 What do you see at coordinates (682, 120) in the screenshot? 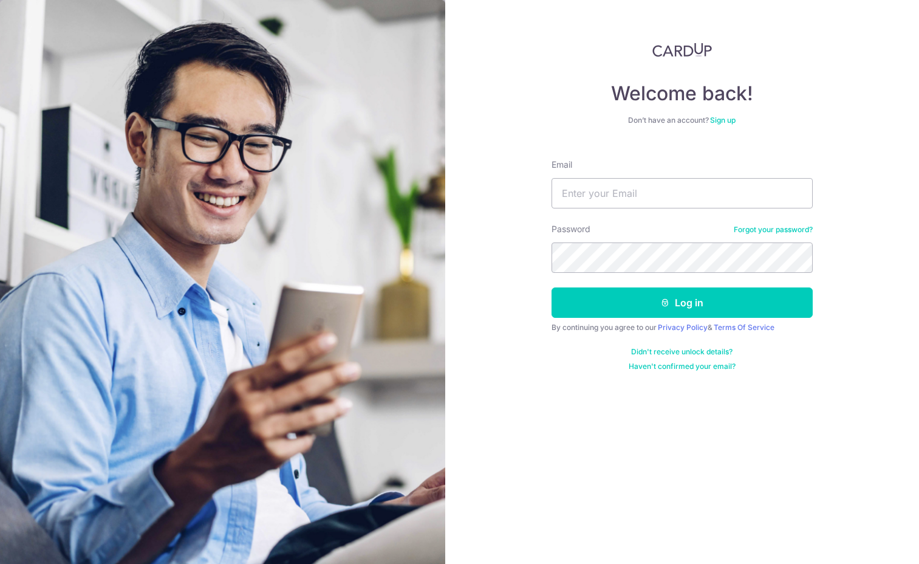
I see `div: Don’t have an account?` at bounding box center [682, 120].